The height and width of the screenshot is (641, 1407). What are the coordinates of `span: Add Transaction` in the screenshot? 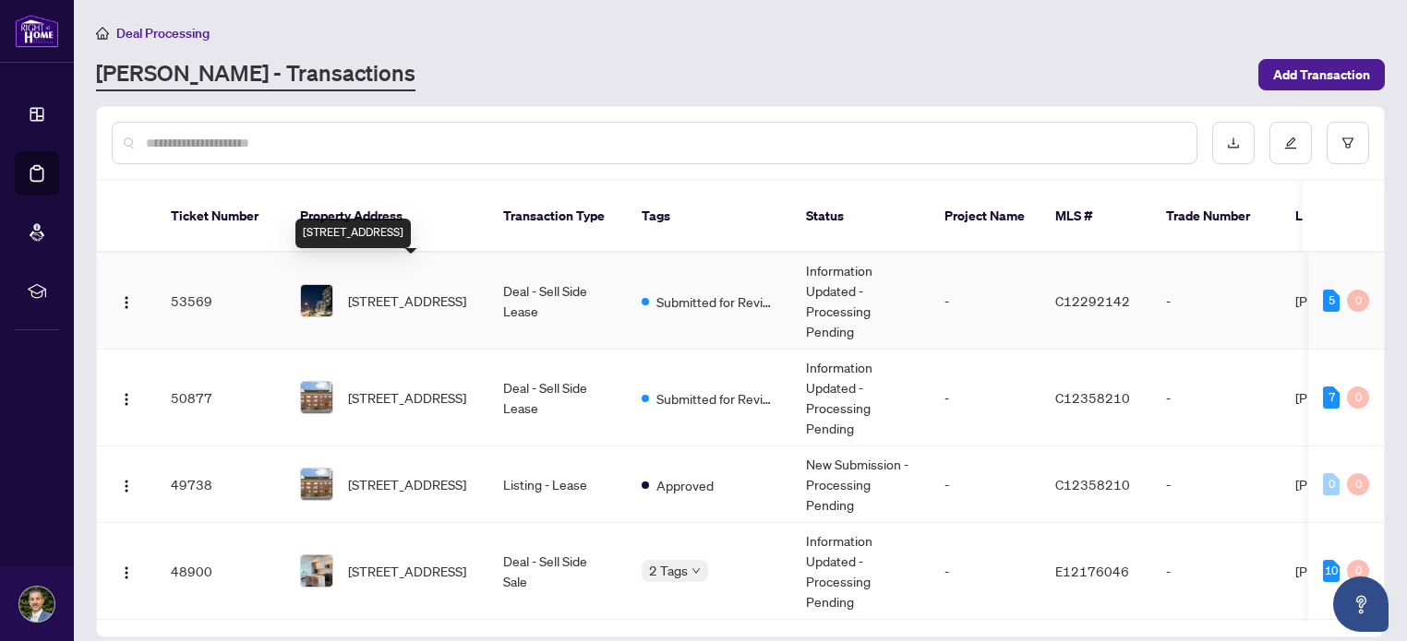 It's located at (1321, 75).